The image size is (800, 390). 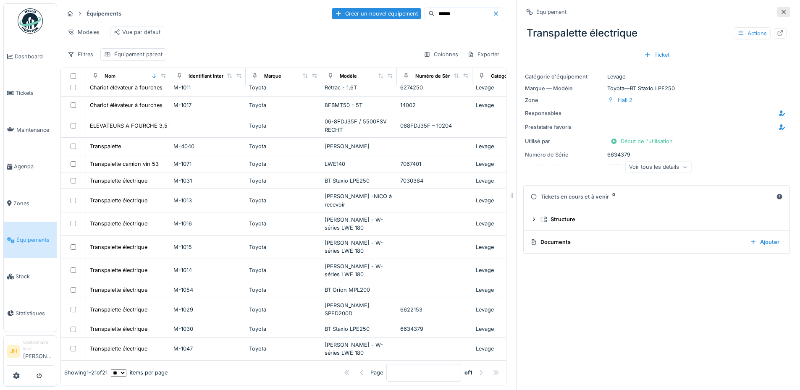 I want to click on div: Responsables, so click(x=556, y=113).